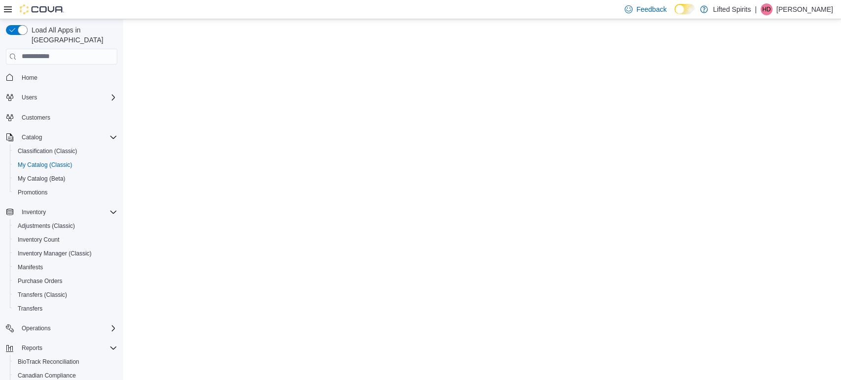 The image size is (841, 380). I want to click on div: Harley Davis, so click(767, 9).